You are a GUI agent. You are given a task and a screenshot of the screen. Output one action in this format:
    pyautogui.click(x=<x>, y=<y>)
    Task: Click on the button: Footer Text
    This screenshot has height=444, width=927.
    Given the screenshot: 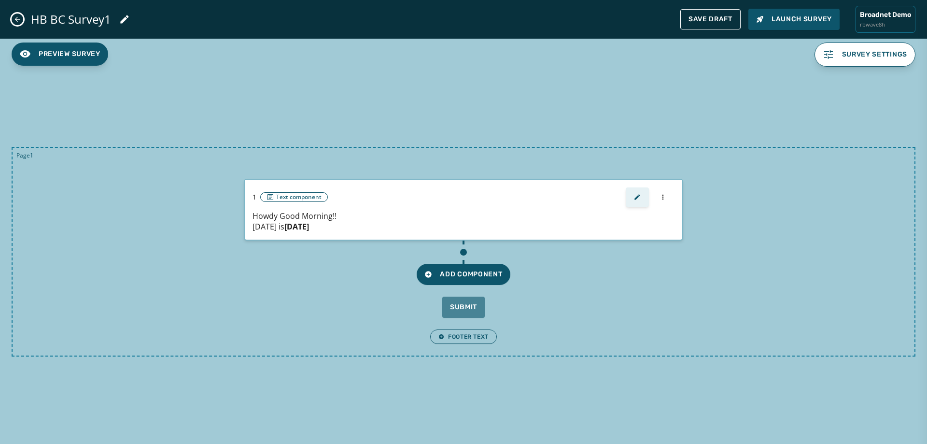 What is the action you would take?
    pyautogui.click(x=463, y=336)
    